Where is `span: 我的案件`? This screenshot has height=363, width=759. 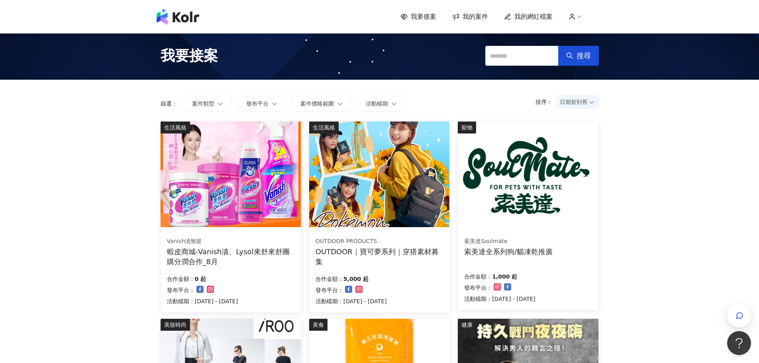 span: 我的案件 is located at coordinates (475, 17).